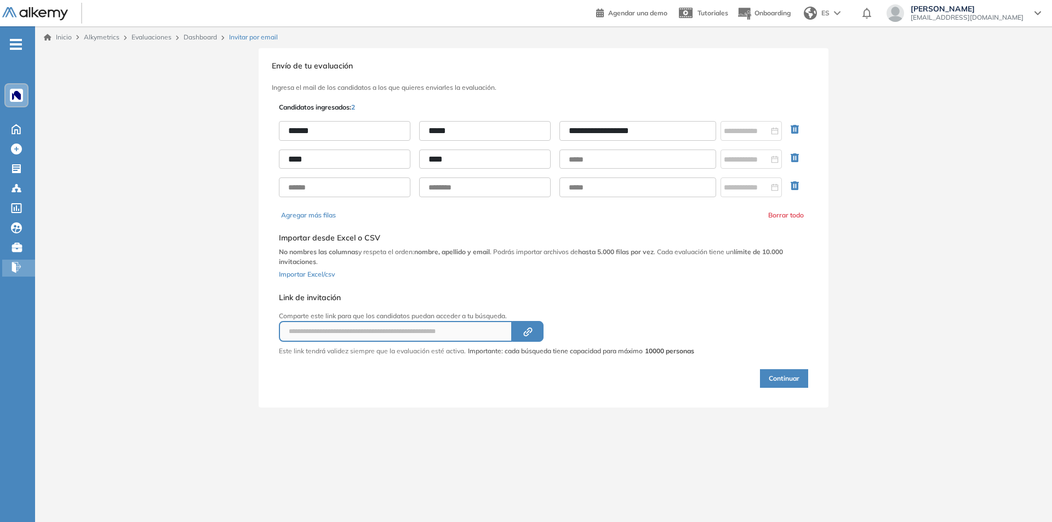 The image size is (1052, 522). What do you see at coordinates (487, 298) in the screenshot?
I see `h5: Link de invitación` at bounding box center [487, 298].